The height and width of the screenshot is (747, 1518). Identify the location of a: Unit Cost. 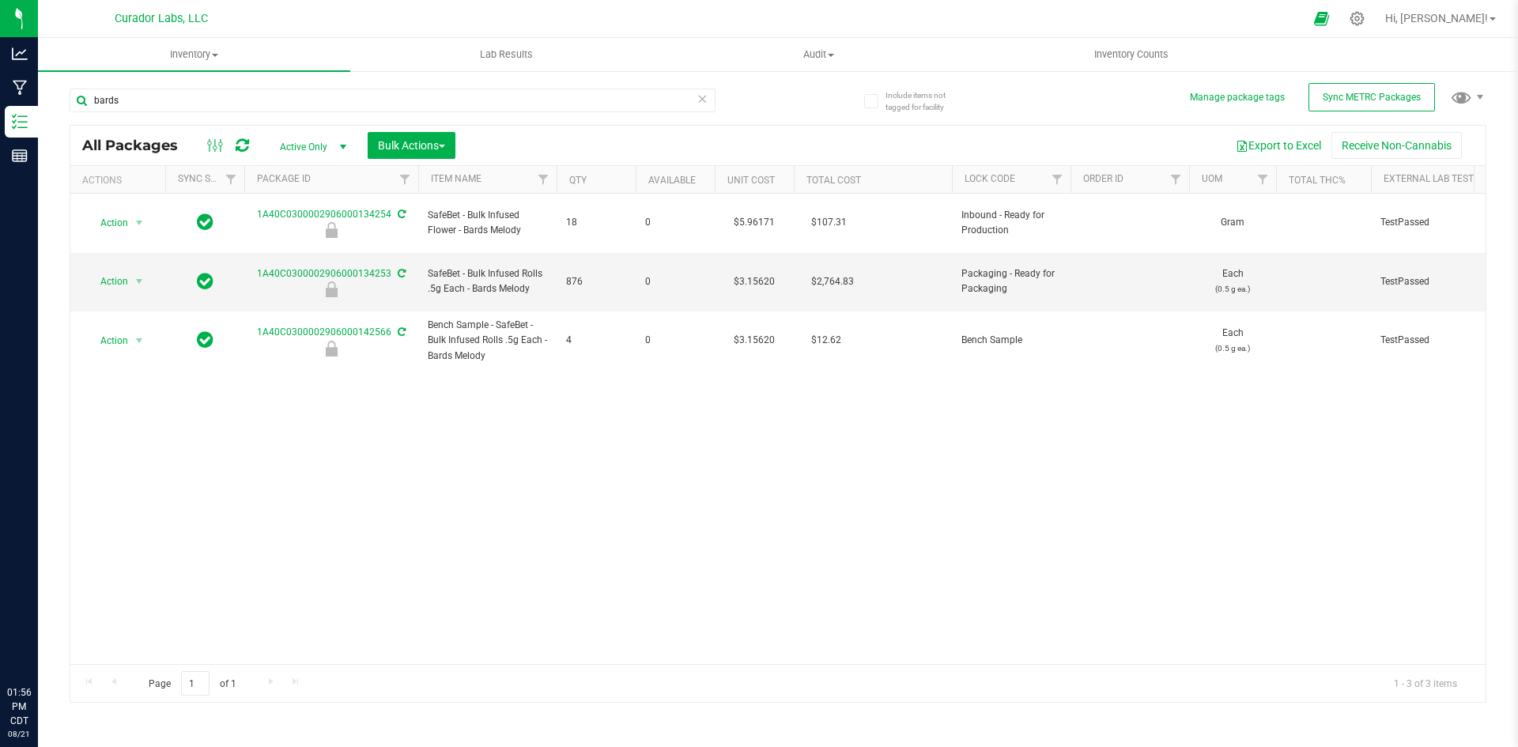
(751, 180).